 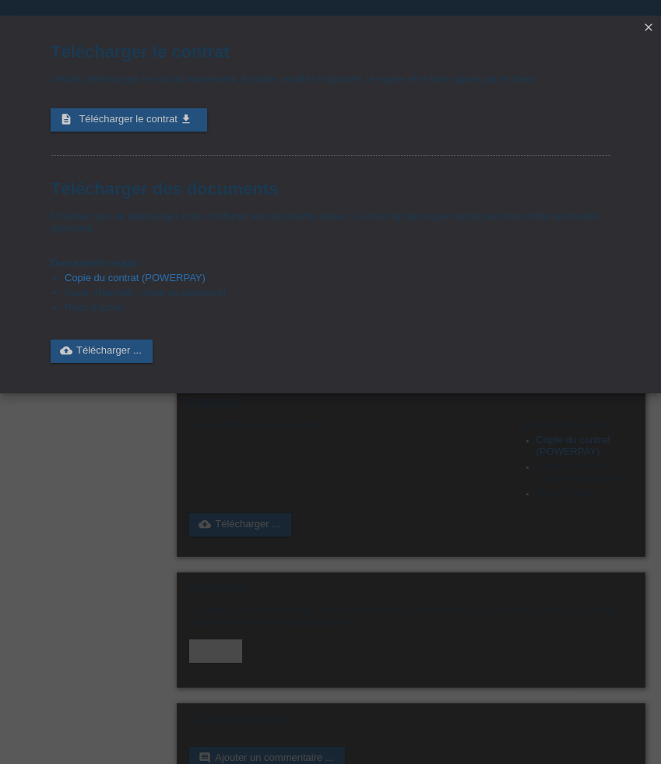 What do you see at coordinates (337, 294) in the screenshot?
I see `li: Carte d'identité / copie du passeport` at bounding box center [337, 294].